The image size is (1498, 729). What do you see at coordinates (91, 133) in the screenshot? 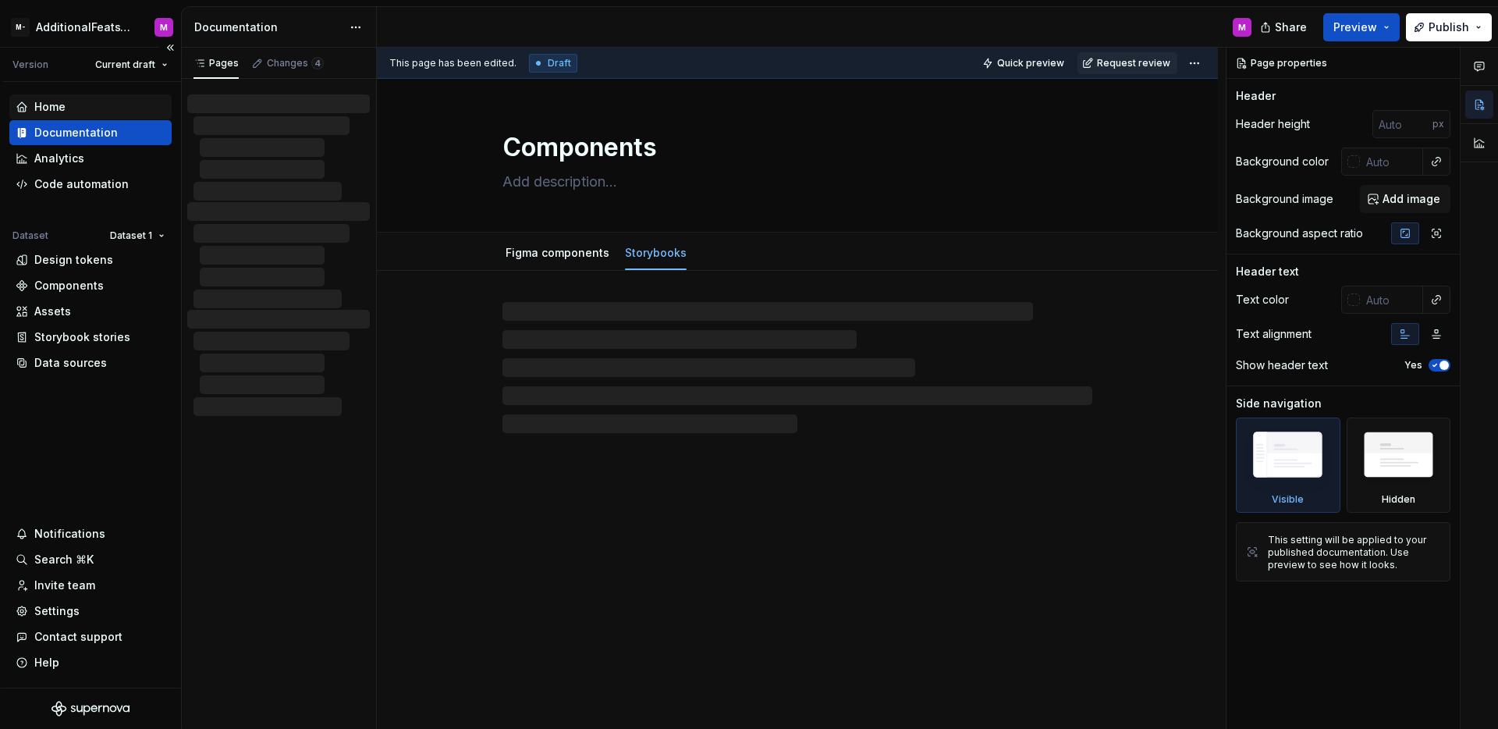
I see `a: Documentation` at bounding box center [91, 133].